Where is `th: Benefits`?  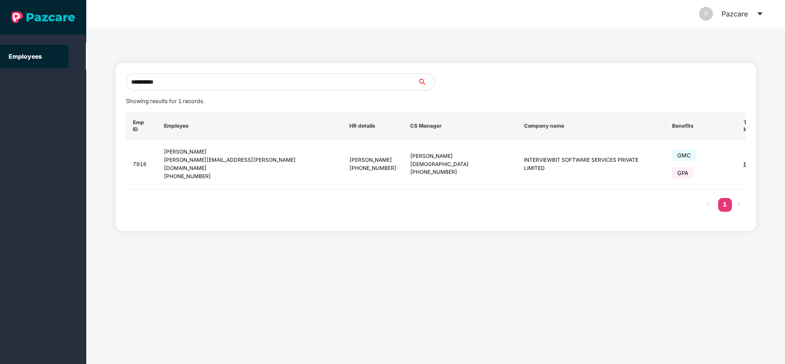
th: Benefits is located at coordinates (701, 126).